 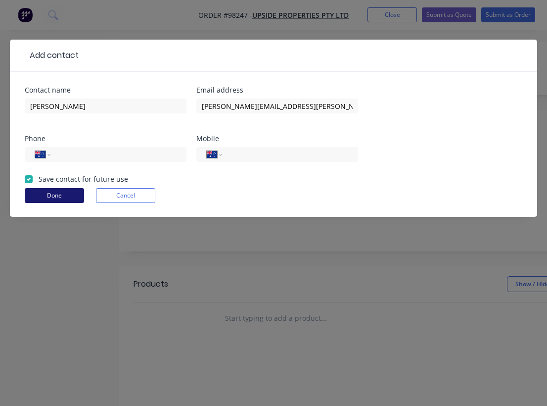 What do you see at coordinates (54, 195) in the screenshot?
I see `button: Done` at bounding box center [54, 195].